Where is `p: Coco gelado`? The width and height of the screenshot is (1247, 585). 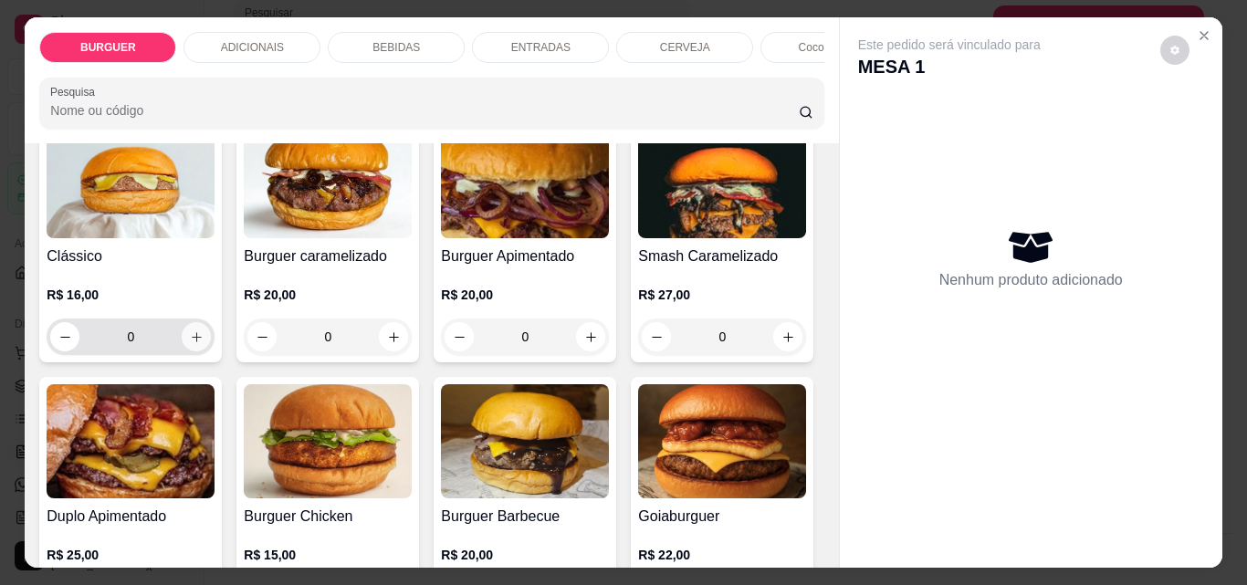
p: Coco gelado is located at coordinates (829, 47).